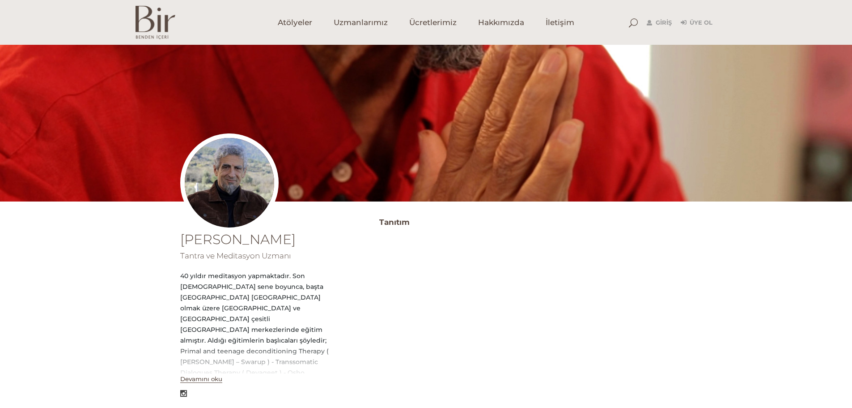  What do you see at coordinates (201, 378) in the screenshot?
I see `button: Devamını oku` at bounding box center [201, 378].